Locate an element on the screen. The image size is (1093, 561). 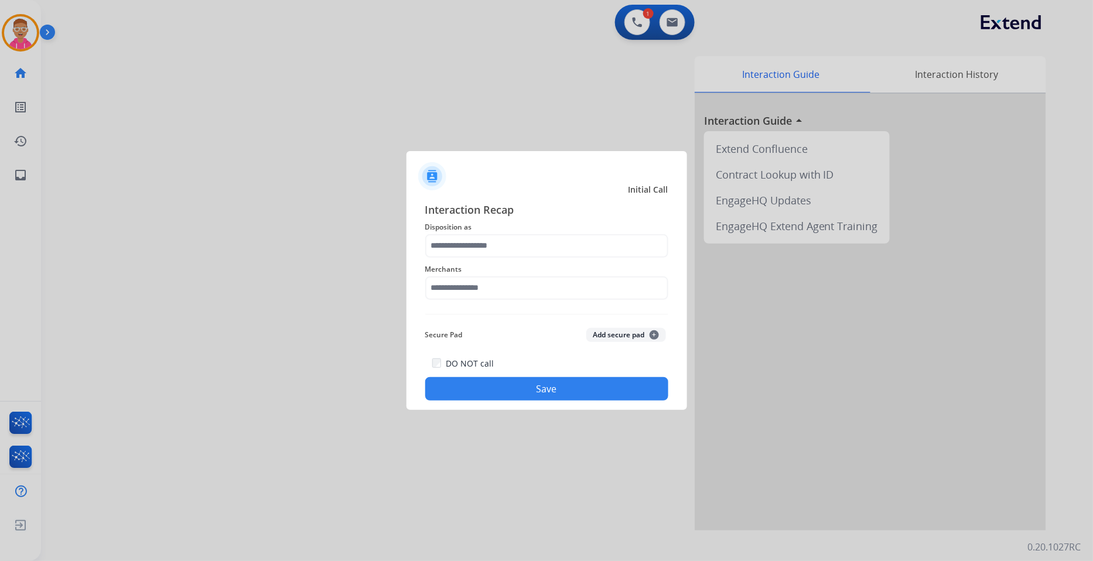
button: Save is located at coordinates (547, 389).